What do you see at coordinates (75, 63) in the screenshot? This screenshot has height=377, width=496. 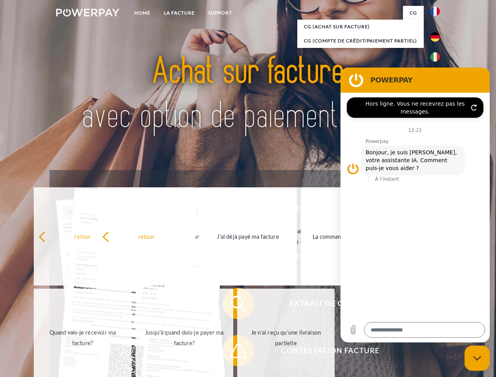 I see `p: 12:21` at bounding box center [75, 63].